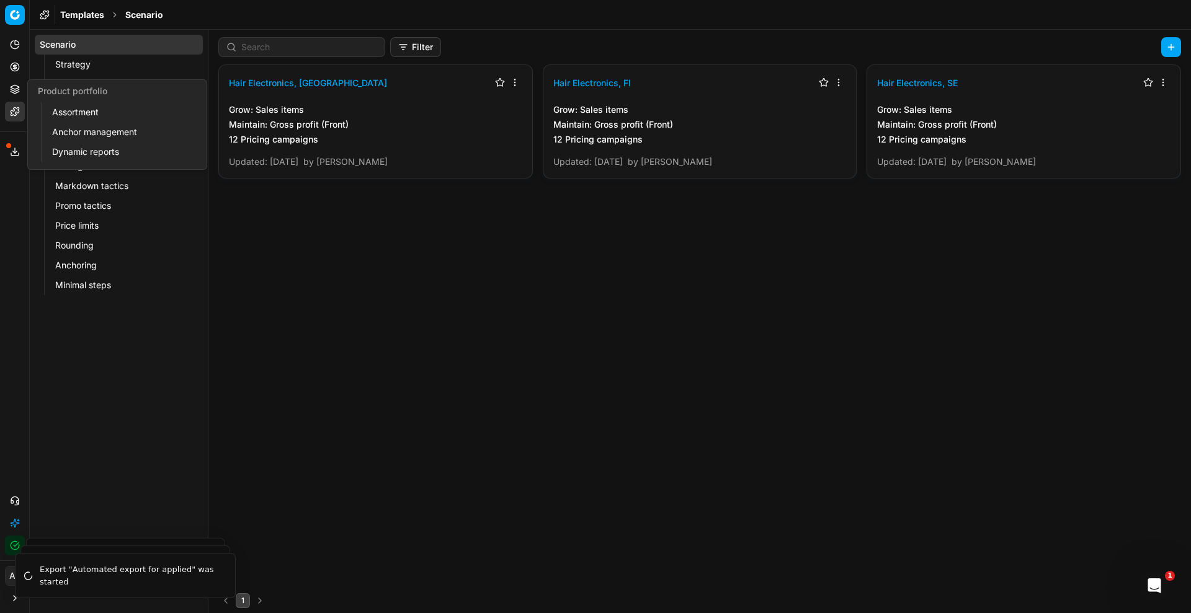 The height and width of the screenshot is (613, 1191). I want to click on a: Scenario, so click(118, 45).